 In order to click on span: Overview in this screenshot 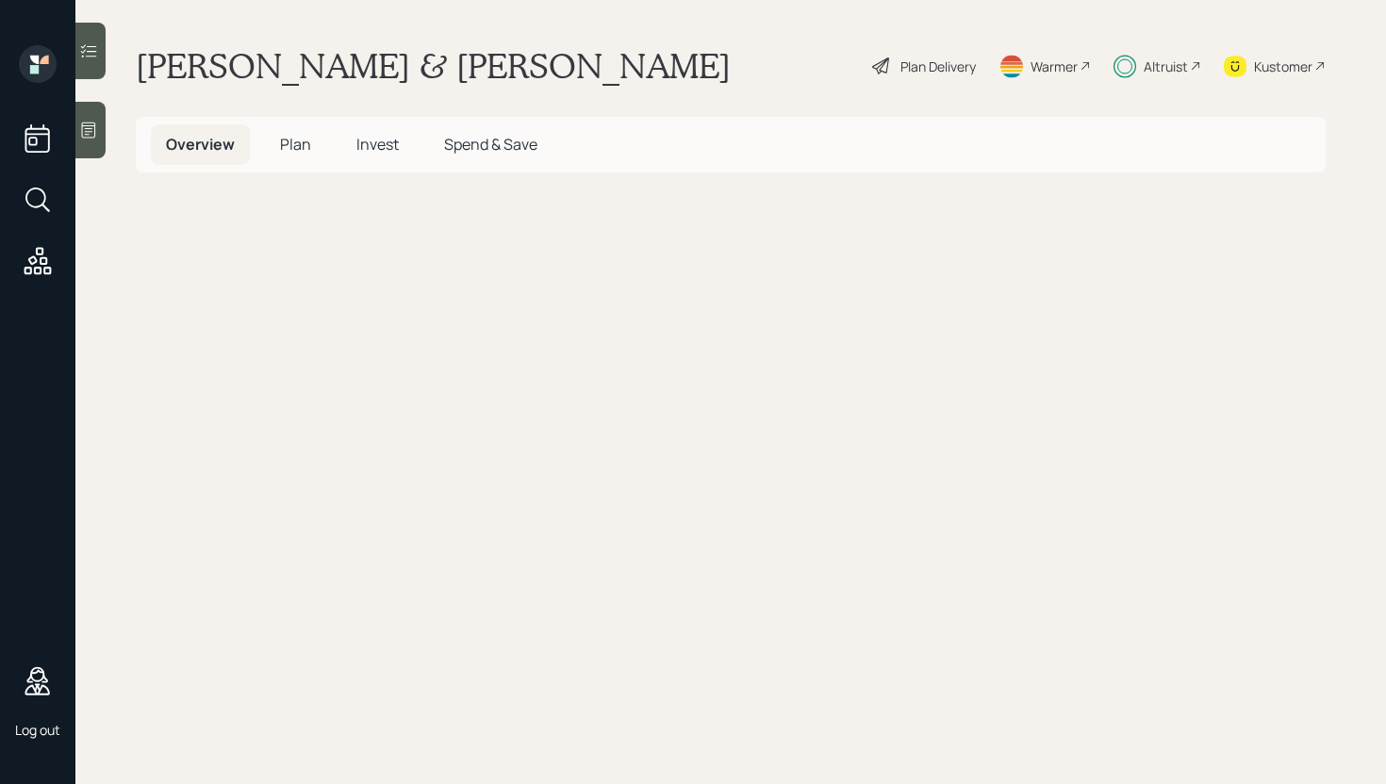, I will do `click(200, 144)`.